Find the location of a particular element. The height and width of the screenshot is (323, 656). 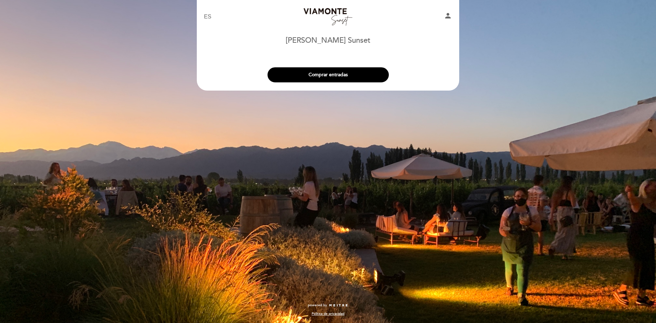

a: Política de privacidad is located at coordinates (328, 314).